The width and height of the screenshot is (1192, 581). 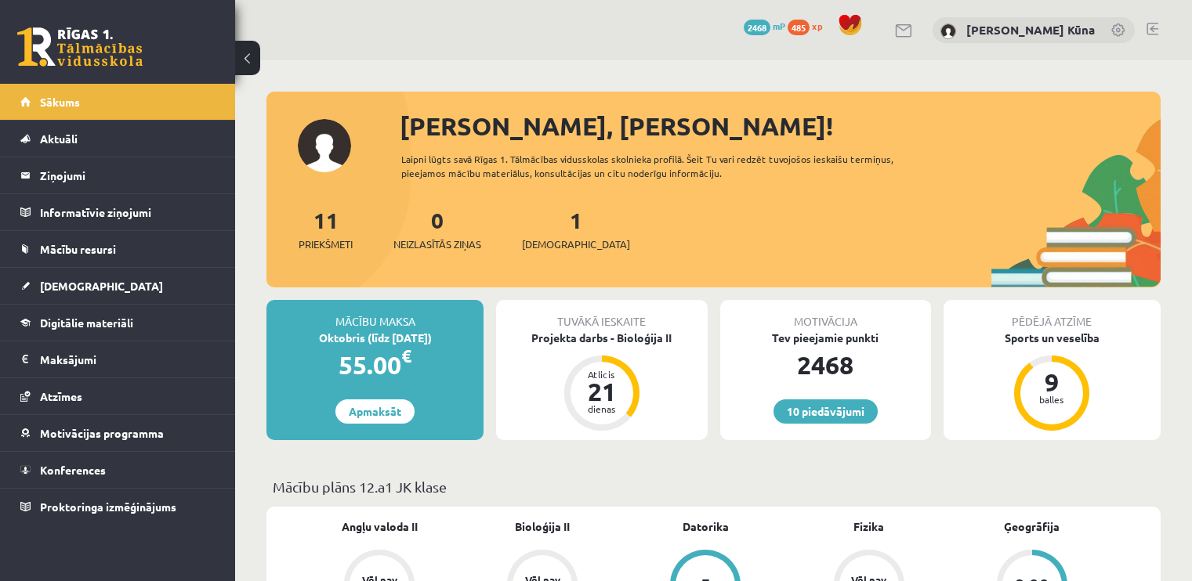 I want to click on span: Atzīmes, so click(x=61, y=396).